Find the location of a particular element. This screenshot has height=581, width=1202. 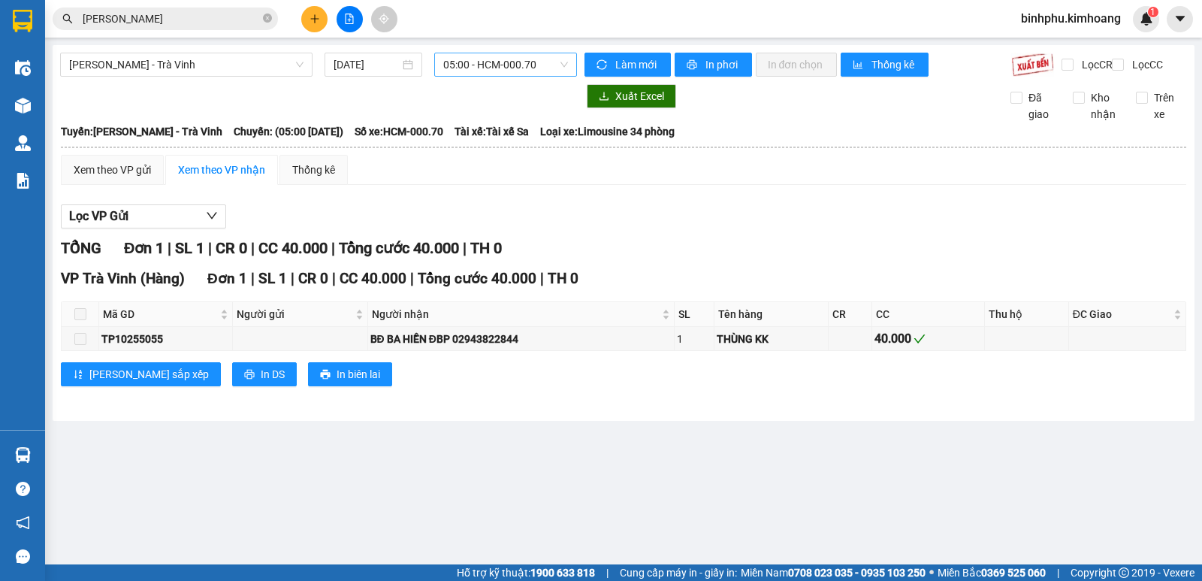

span: Miền Nam is located at coordinates (833, 573).